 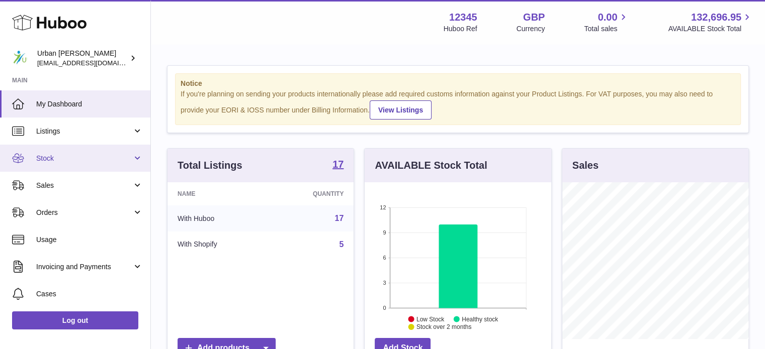 What do you see at coordinates (457, 105) in the screenshot?
I see `div: If you're planning on sending your products internationally please add required customs informati...` at bounding box center [457, 105].